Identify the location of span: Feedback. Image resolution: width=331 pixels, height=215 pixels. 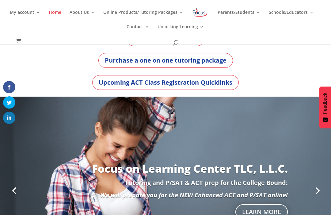
(326, 103).